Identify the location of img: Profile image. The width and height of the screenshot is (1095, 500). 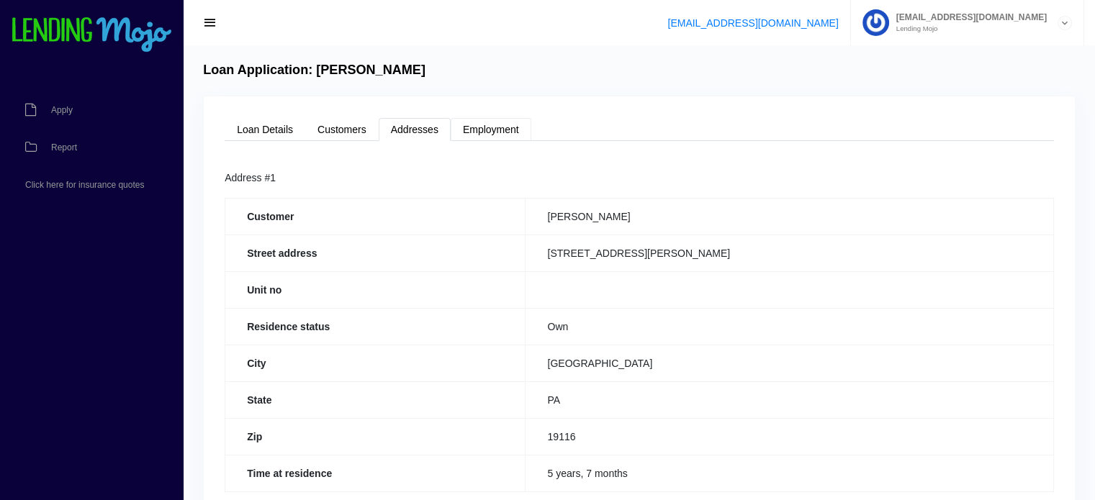
(875, 22).